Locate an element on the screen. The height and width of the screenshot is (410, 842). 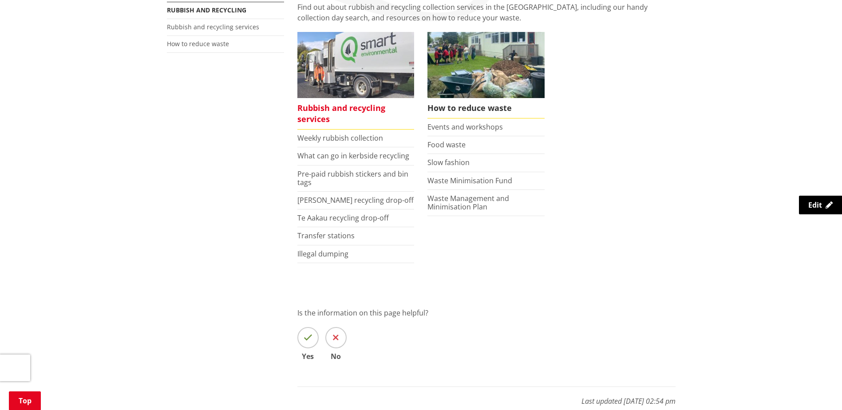
span: Rubbish and recycling services is located at coordinates (356, 114).